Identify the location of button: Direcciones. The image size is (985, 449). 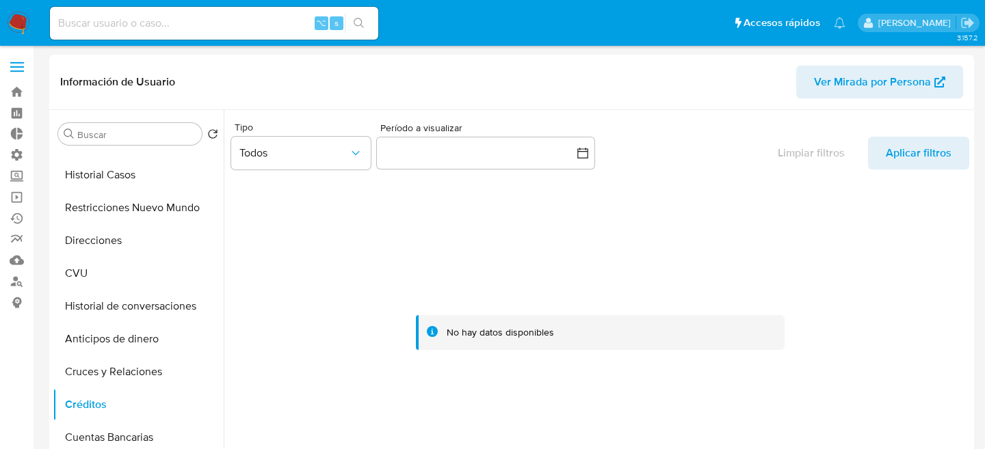
(138, 241).